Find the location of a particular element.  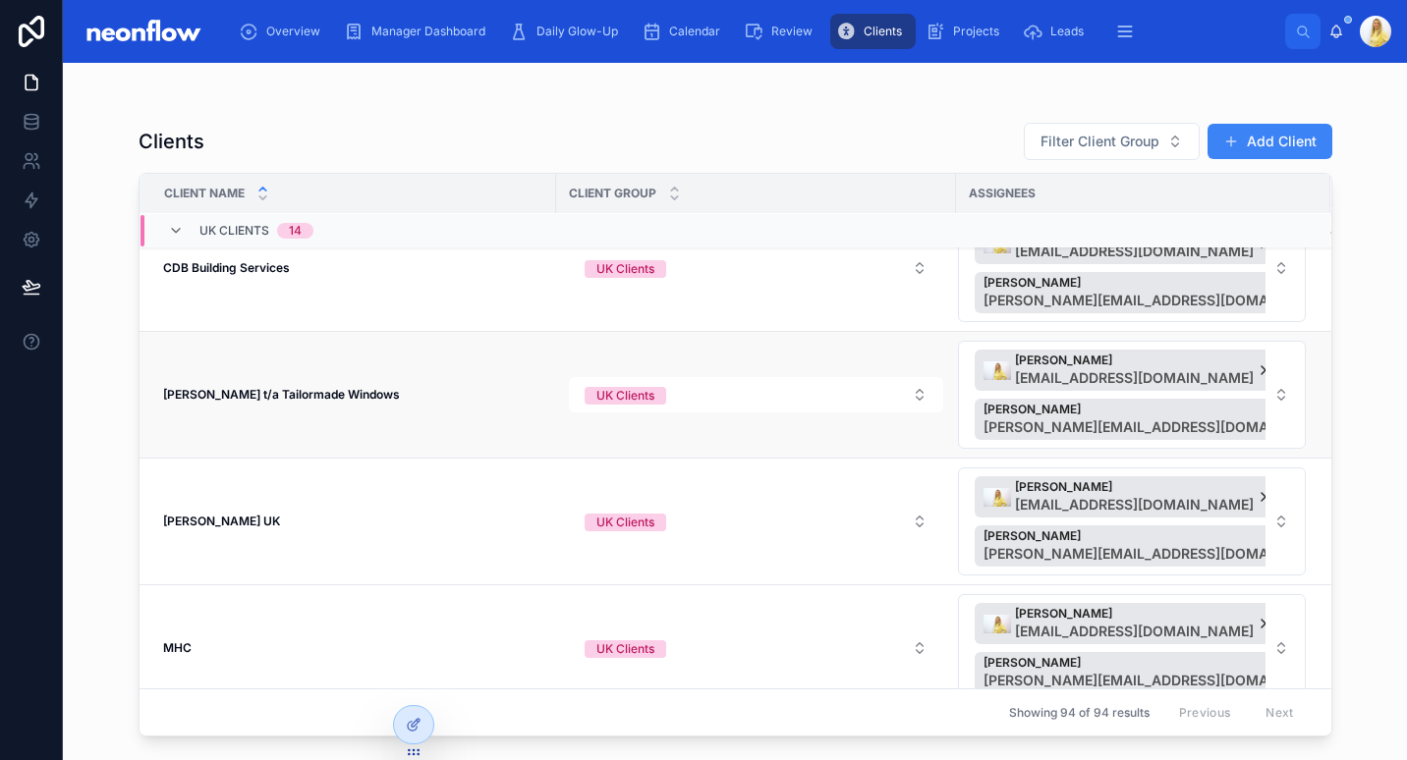

span: Projects is located at coordinates (976, 31).